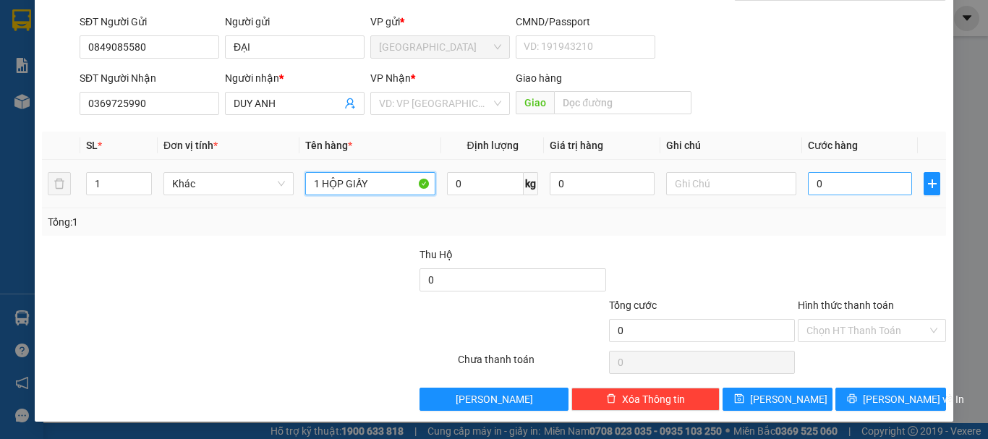  Describe the element at coordinates (653, 399) in the screenshot. I see `span: Xóa Thông tin` at that location.